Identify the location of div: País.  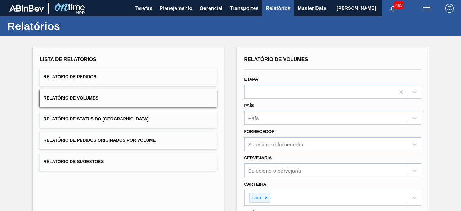
(253, 118).